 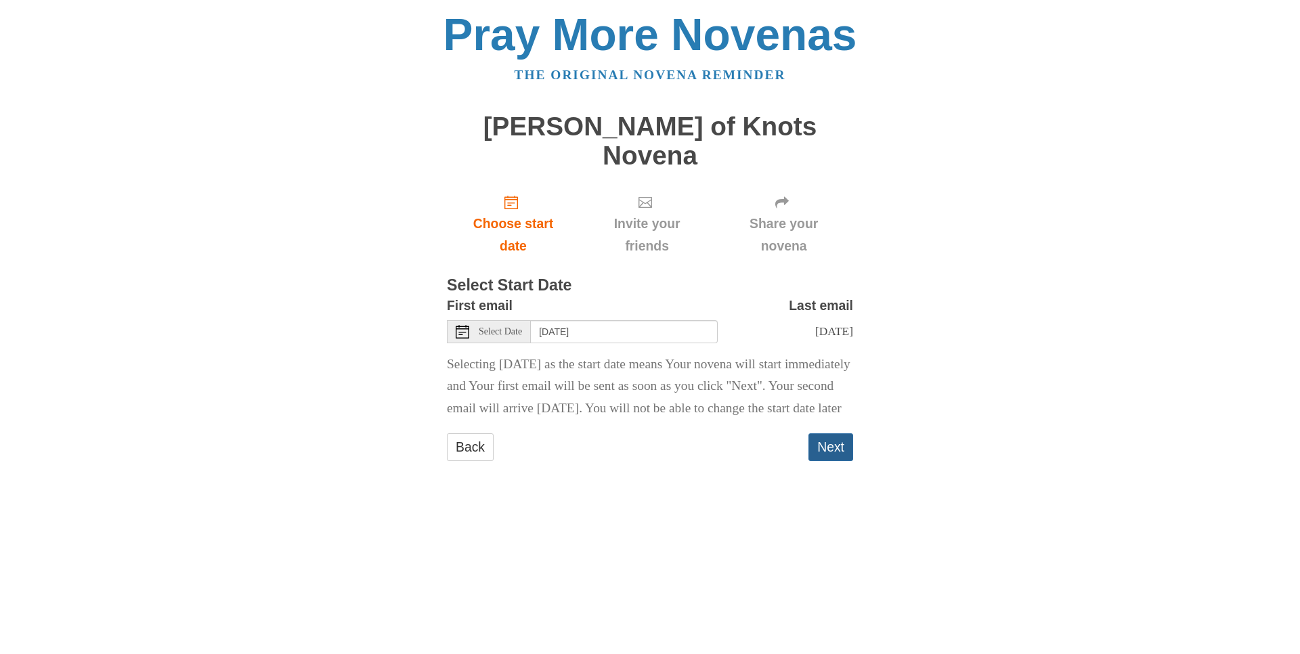 What do you see at coordinates (624, 332) in the screenshot?
I see `input: Use the arrow keys to pick a date` at bounding box center [624, 332].